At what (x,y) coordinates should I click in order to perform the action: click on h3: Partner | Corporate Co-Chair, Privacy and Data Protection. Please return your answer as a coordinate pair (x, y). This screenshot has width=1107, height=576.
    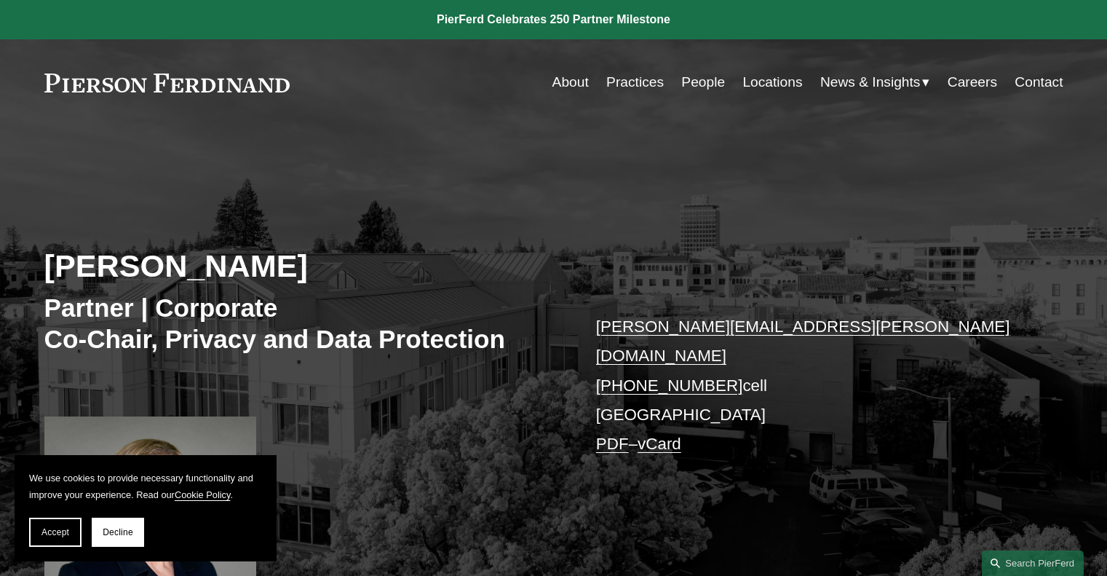
    Looking at the image, I should click on (299, 323).